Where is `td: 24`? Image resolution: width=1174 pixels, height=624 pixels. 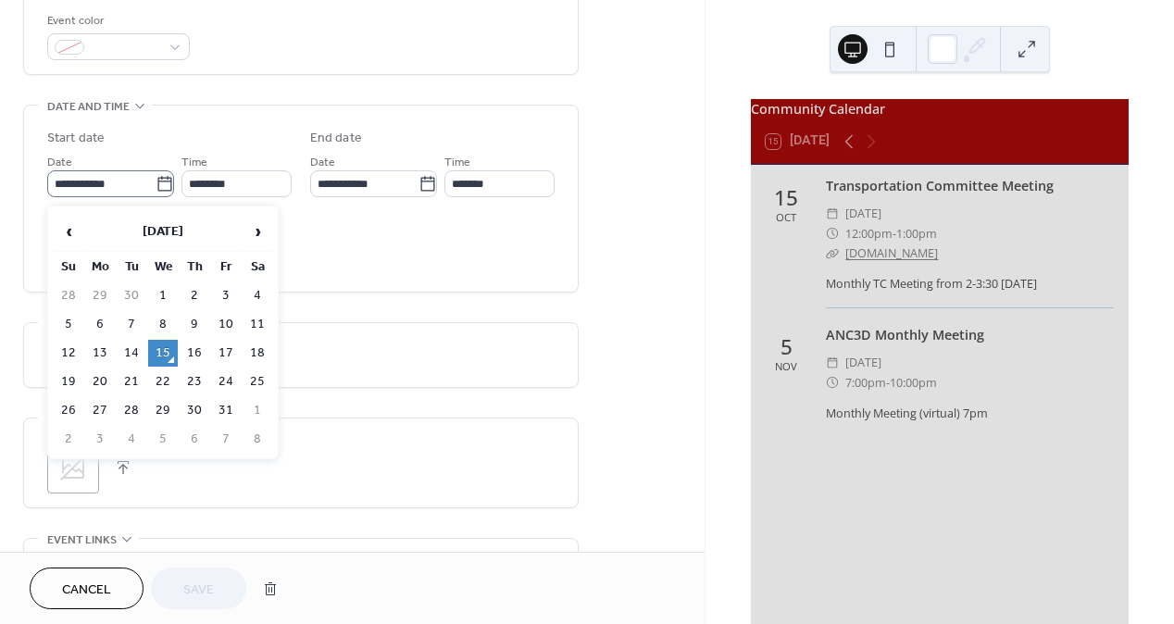 td: 24 is located at coordinates (226, 381).